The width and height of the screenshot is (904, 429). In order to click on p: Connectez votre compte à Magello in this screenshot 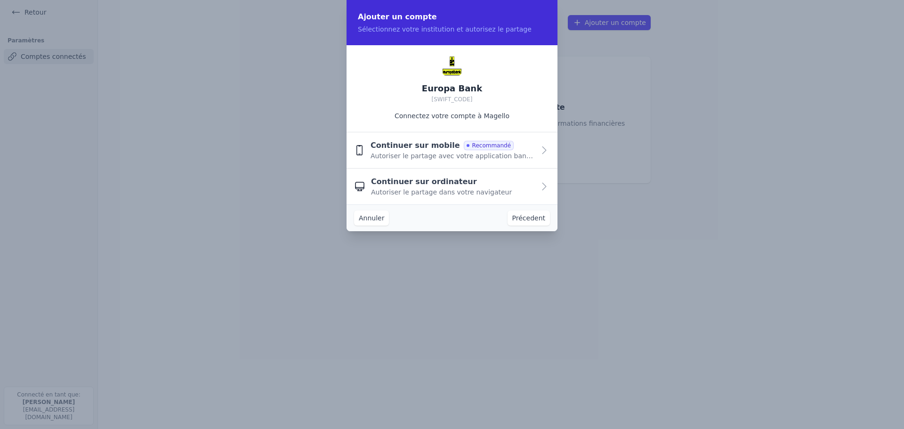, I will do `click(452, 116)`.